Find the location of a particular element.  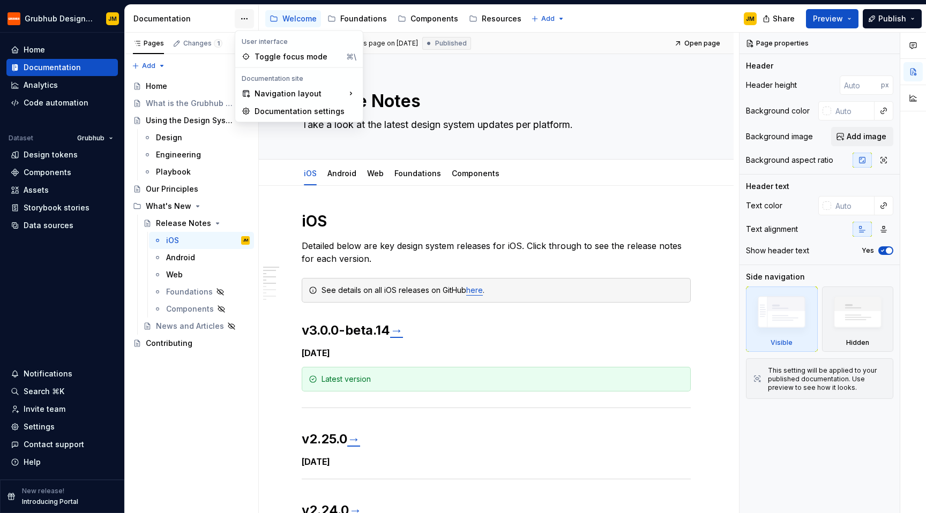

div: Toggle focus mode is located at coordinates (298, 57).